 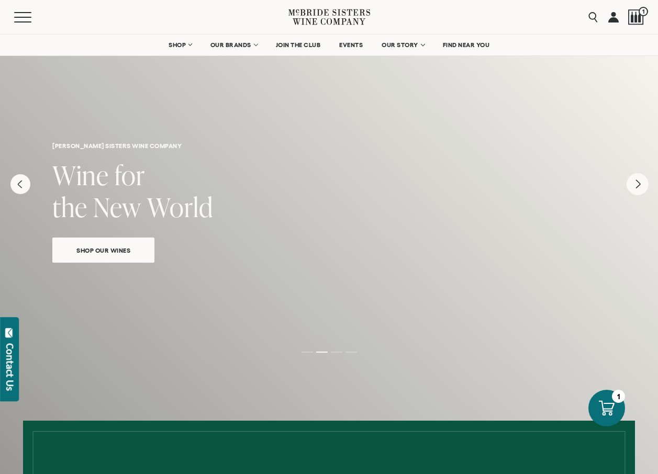 What do you see at coordinates (618, 396) in the screenshot?
I see `div: 1` at bounding box center [618, 396].